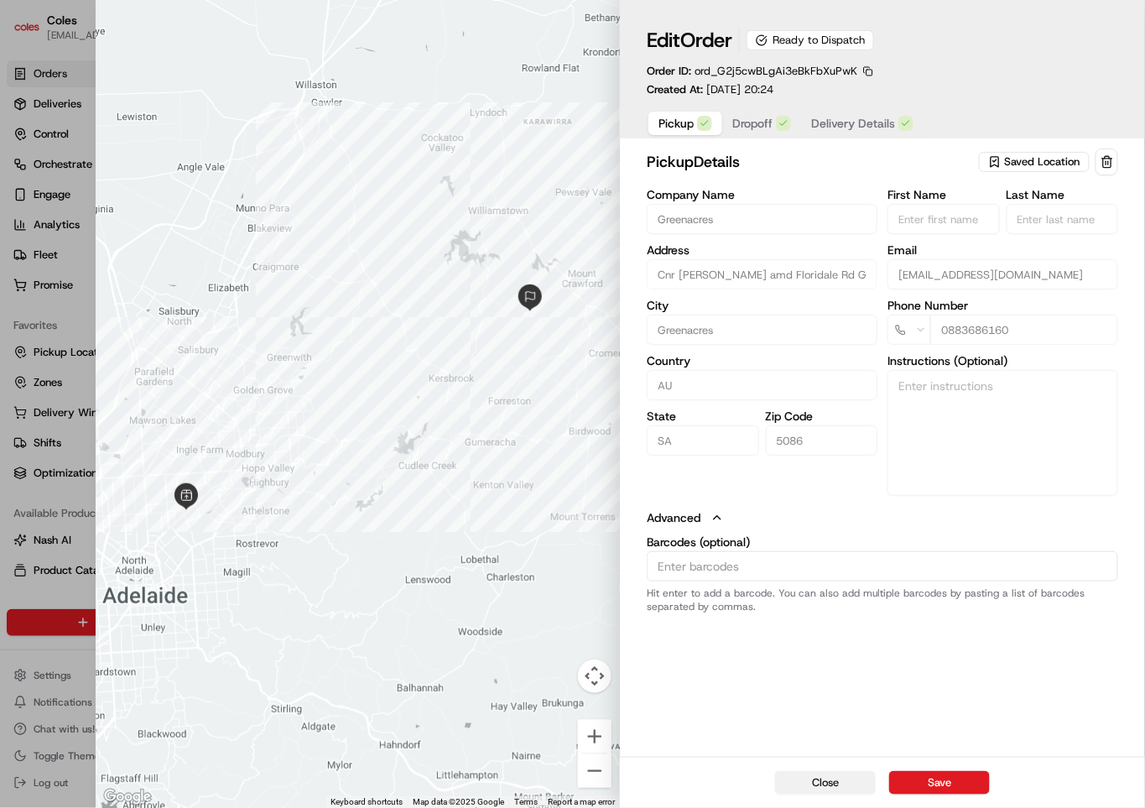 This screenshot has width=1145, height=808. What do you see at coordinates (166, 169) in the screenshot?
I see `div: Start new chat` at bounding box center [166, 169].